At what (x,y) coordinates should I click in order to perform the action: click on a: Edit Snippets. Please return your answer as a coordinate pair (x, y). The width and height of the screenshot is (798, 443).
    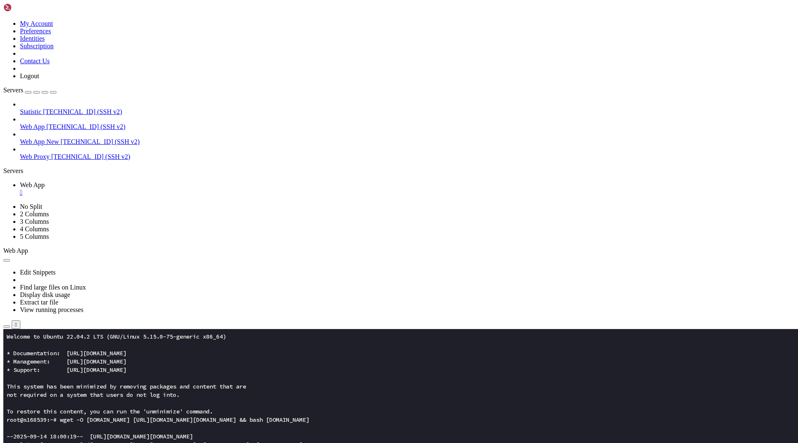
    Looking at the image, I should click on (38, 272).